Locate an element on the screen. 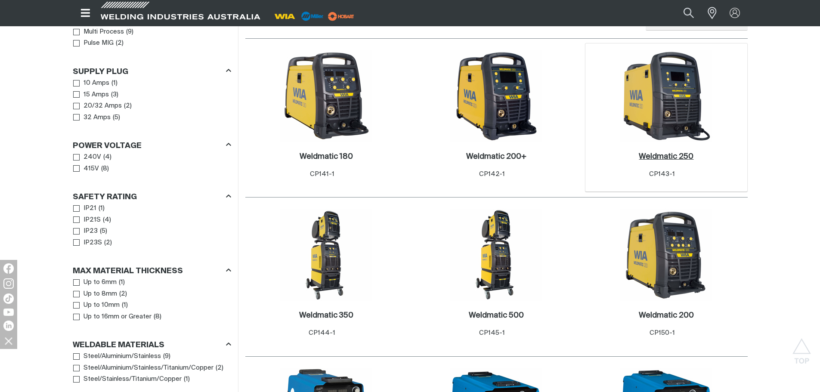 This screenshot has height=392, width=820. span: IP21S is located at coordinates (92, 220).